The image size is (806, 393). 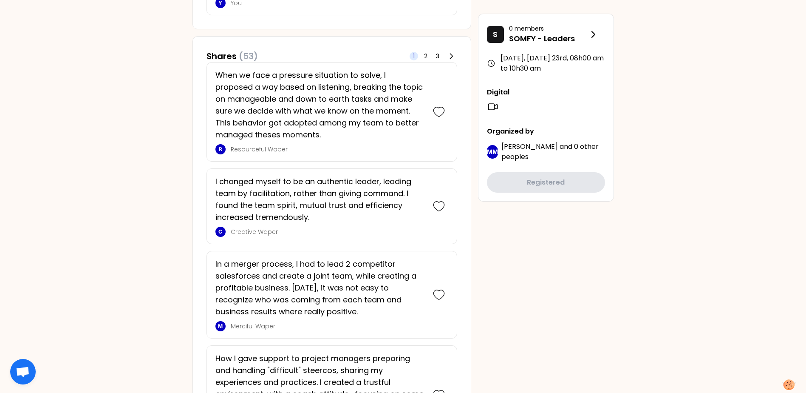 I want to click on span: 0 other peoples, so click(x=550, y=151).